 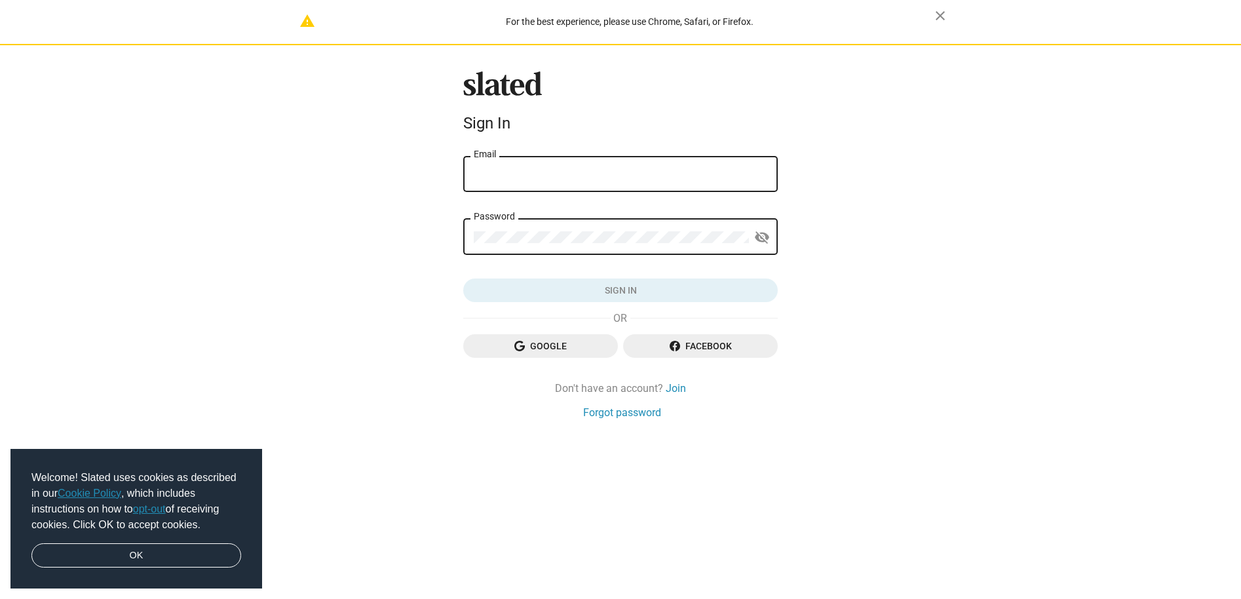 What do you see at coordinates (700, 346) in the screenshot?
I see `button: Facebook` at bounding box center [700, 346].